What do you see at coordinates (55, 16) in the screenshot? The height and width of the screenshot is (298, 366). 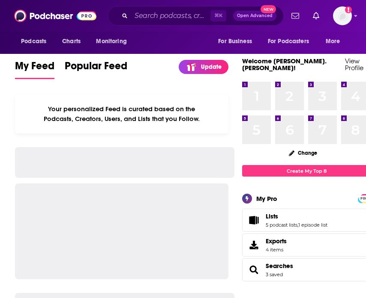 I see `a: Podchaser - Follow, Share and Rate Podcasts` at bounding box center [55, 16].